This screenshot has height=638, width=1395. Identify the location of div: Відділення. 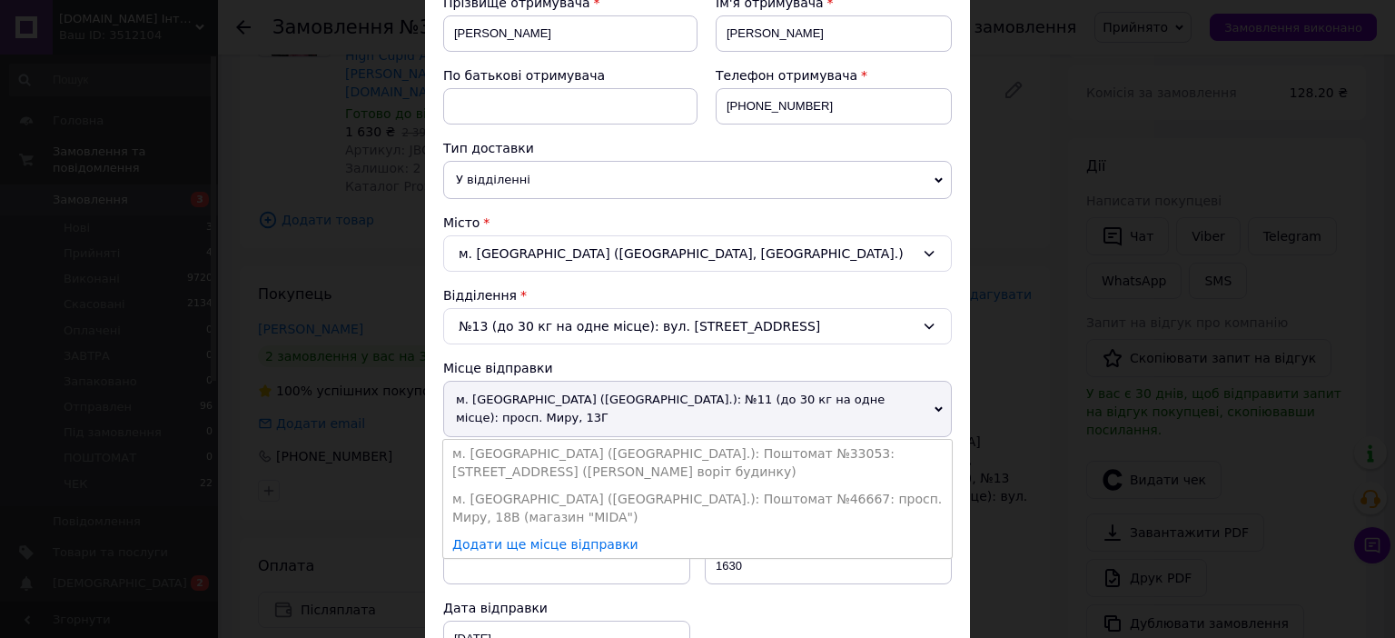
(698, 295).